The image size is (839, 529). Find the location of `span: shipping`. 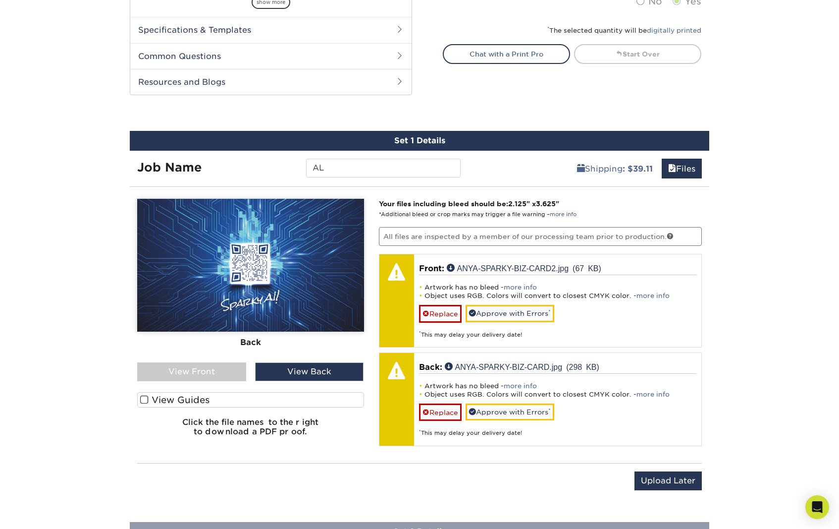

span: shipping is located at coordinates (581, 168).